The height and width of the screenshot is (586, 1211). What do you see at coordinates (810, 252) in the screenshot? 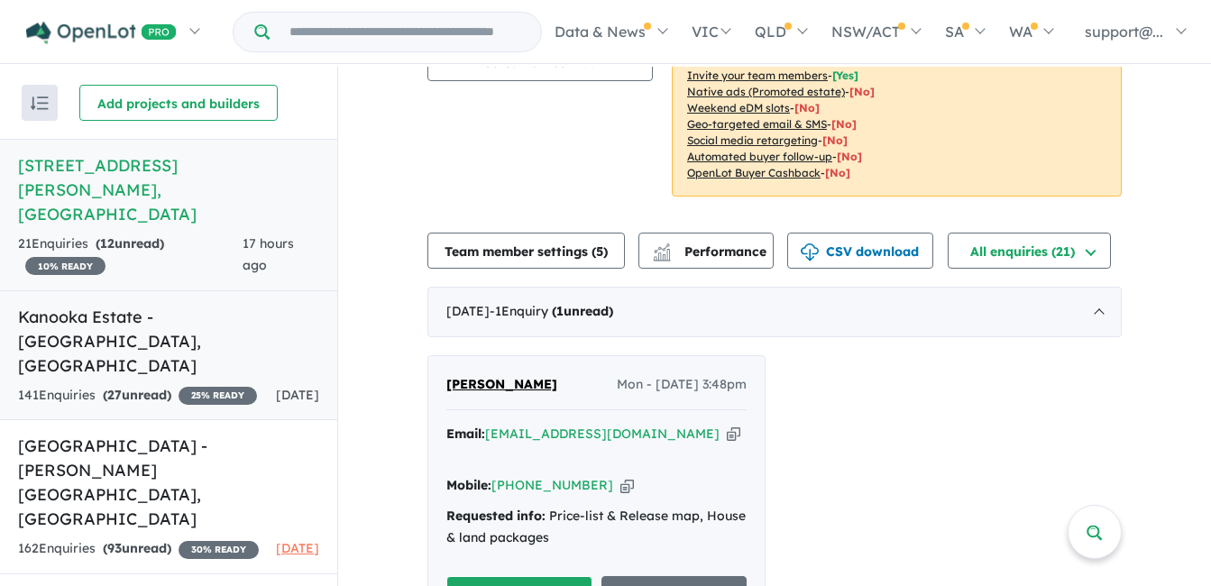
I see `img: download icon` at bounding box center [810, 252].